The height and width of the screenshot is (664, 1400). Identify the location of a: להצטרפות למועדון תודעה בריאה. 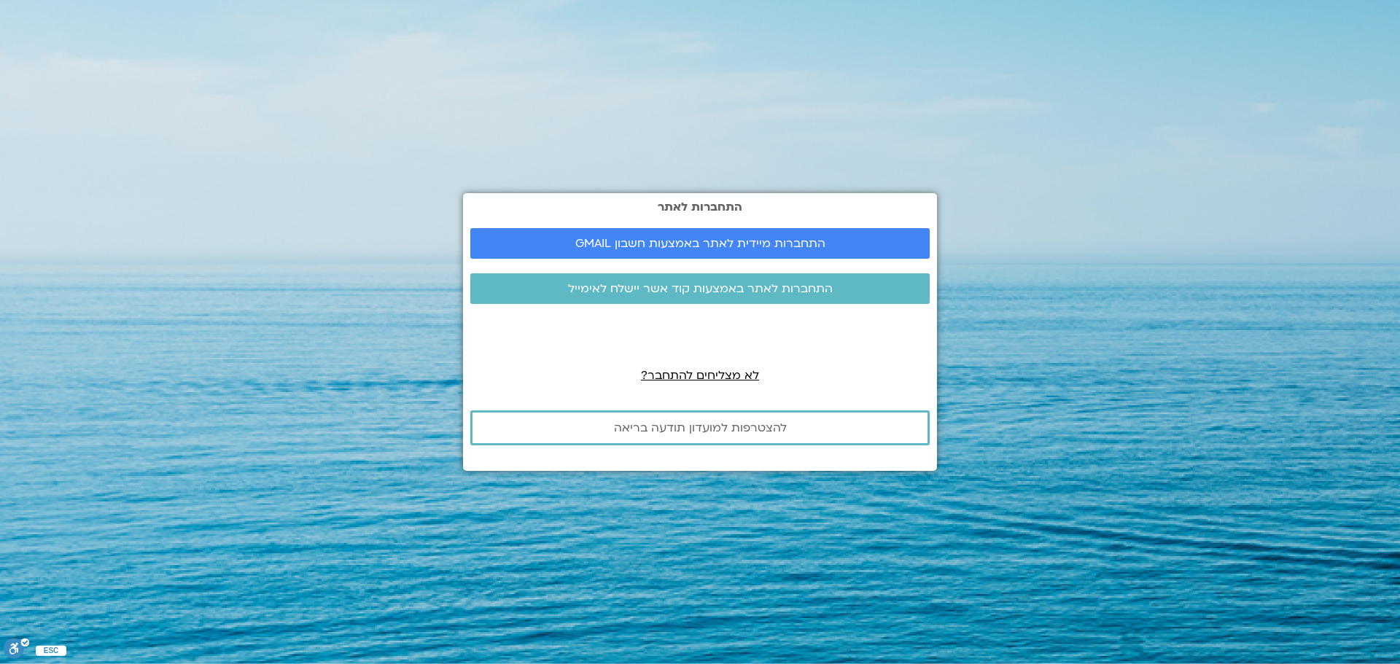
(700, 428).